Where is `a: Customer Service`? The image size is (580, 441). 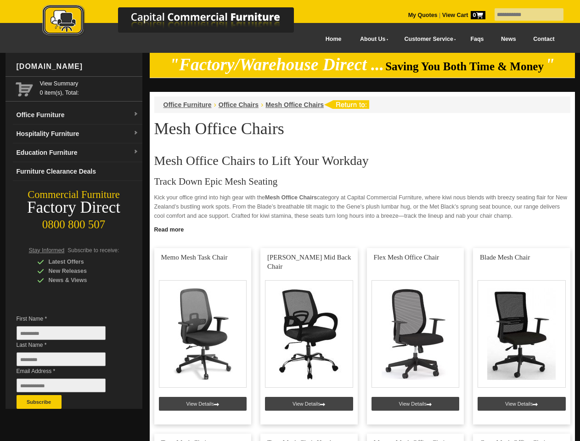
a: Customer Service is located at coordinates (427, 39).